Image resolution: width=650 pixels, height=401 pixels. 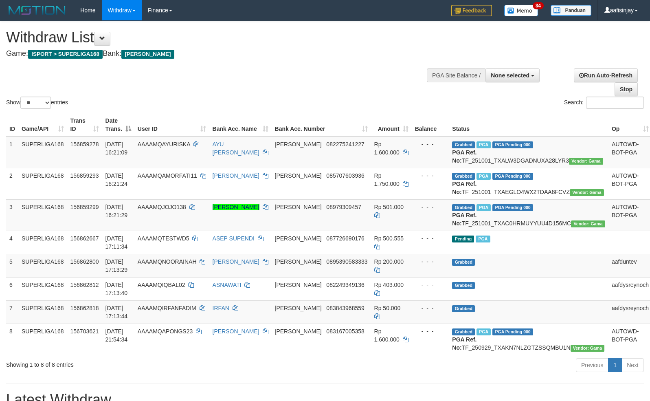 I want to click on span: AAAAMQIQBAL02, so click(x=161, y=285).